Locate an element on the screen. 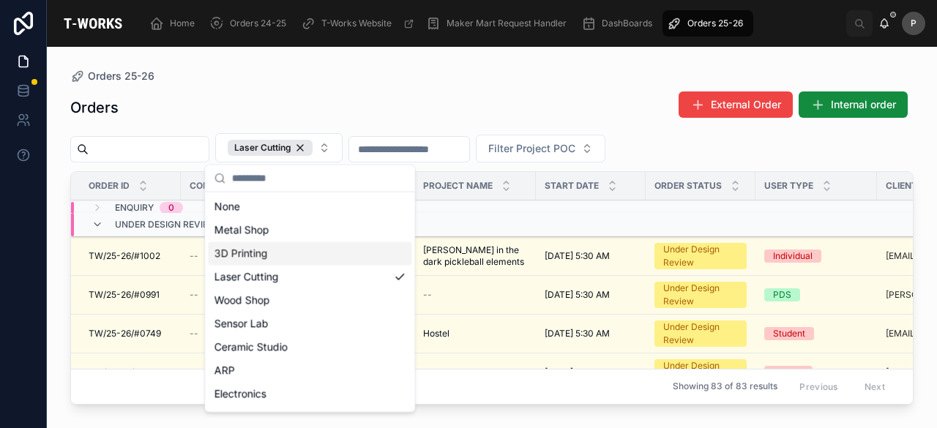 The image size is (937, 428). div: Student is located at coordinates (789, 334).